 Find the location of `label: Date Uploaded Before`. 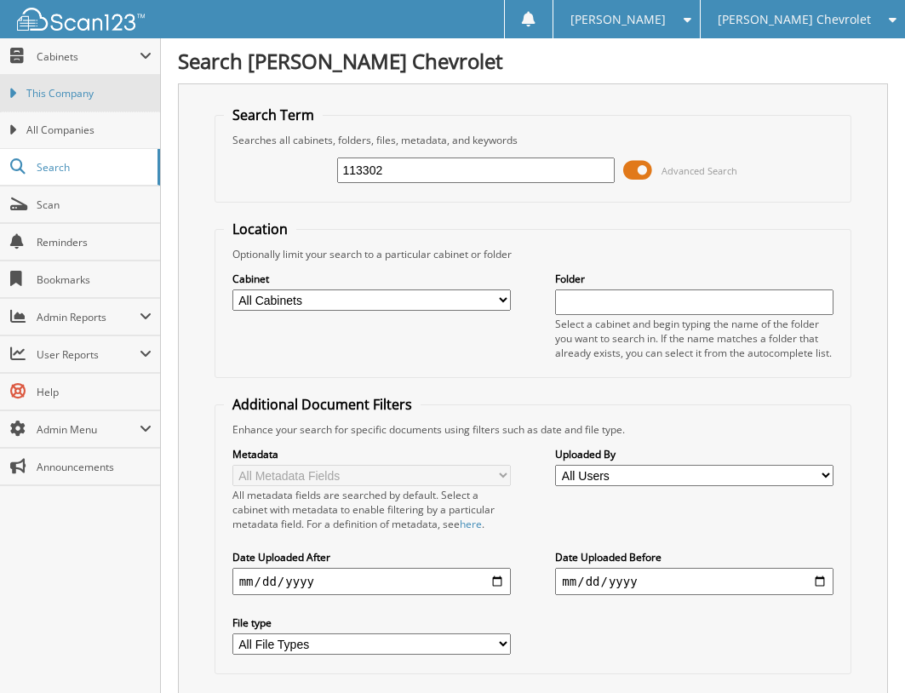

label: Date Uploaded Before is located at coordinates (694, 557).